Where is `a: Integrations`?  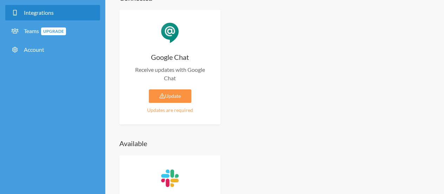
a: Integrations is located at coordinates (53, 13).